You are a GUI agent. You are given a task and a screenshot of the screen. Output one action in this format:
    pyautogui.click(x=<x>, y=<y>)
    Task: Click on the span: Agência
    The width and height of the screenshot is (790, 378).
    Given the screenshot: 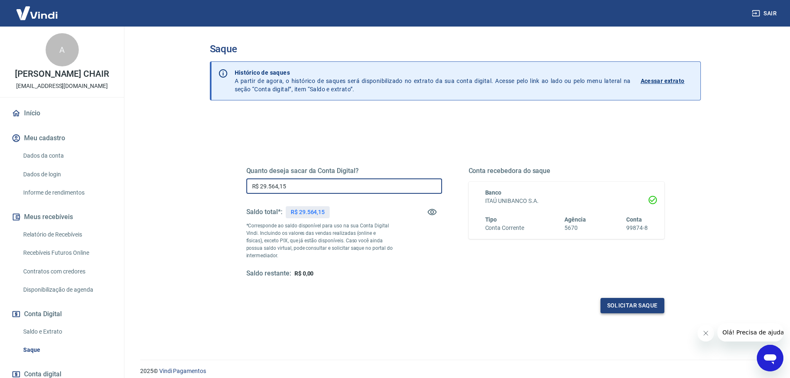 What is the action you would take?
    pyautogui.click(x=575, y=219)
    